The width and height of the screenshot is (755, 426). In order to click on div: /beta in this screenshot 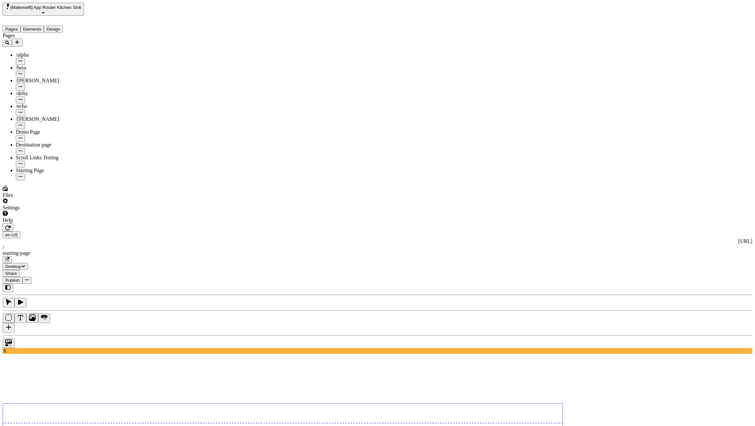, I will do `click(55, 68)`.